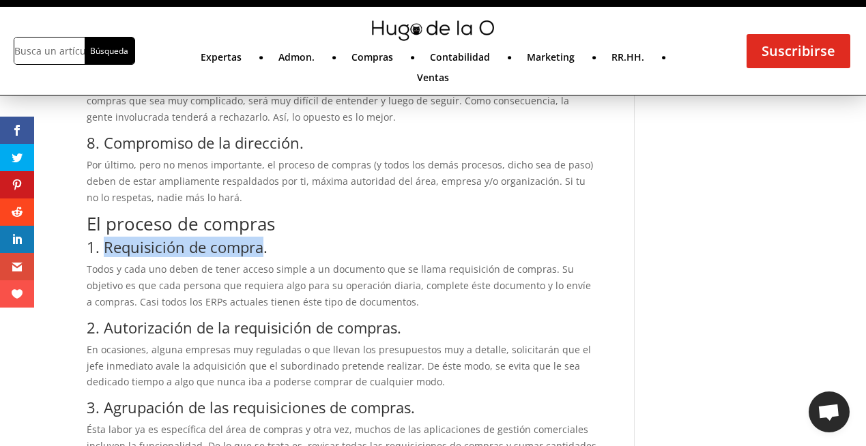  I want to click on a: Contabilidad, so click(460, 60).